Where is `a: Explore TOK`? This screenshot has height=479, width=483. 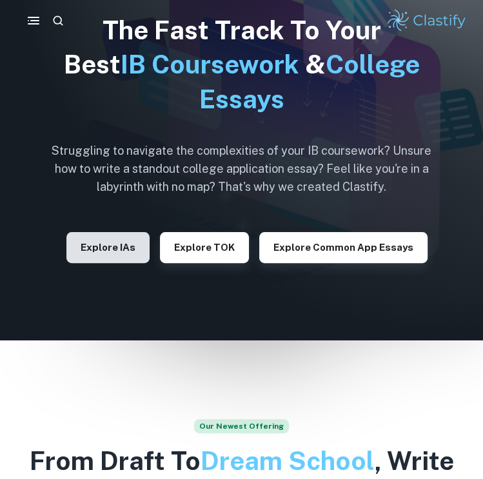 a: Explore TOK is located at coordinates (204, 246).